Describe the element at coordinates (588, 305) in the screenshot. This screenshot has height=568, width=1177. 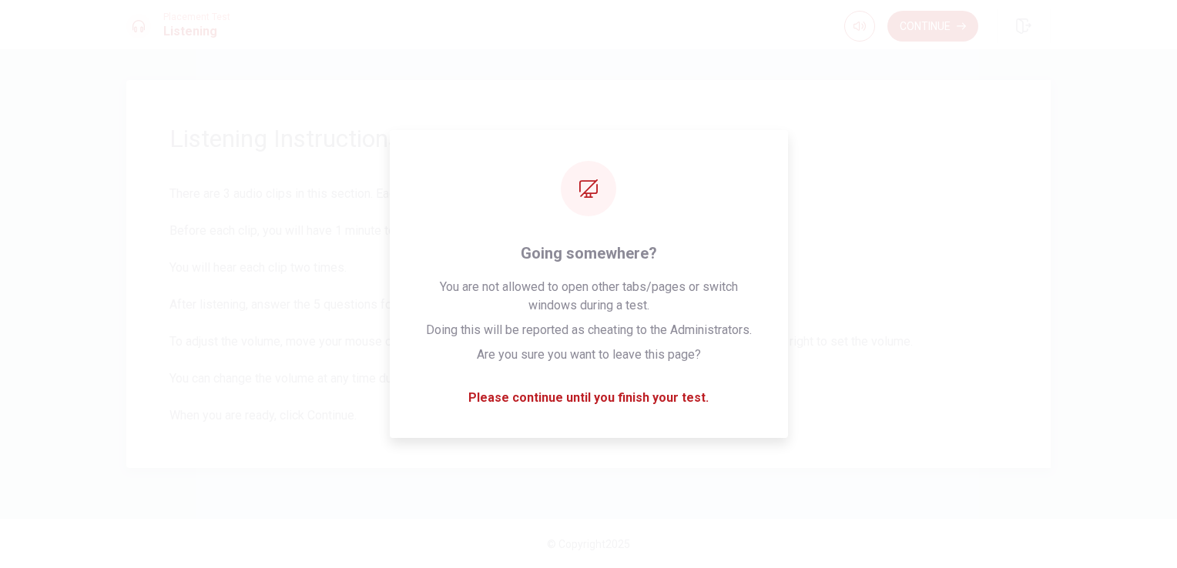
I see `span: There are 3 audio clips in this section. Each clip has 5 questions. Before each clip, you will ha...` at that location.